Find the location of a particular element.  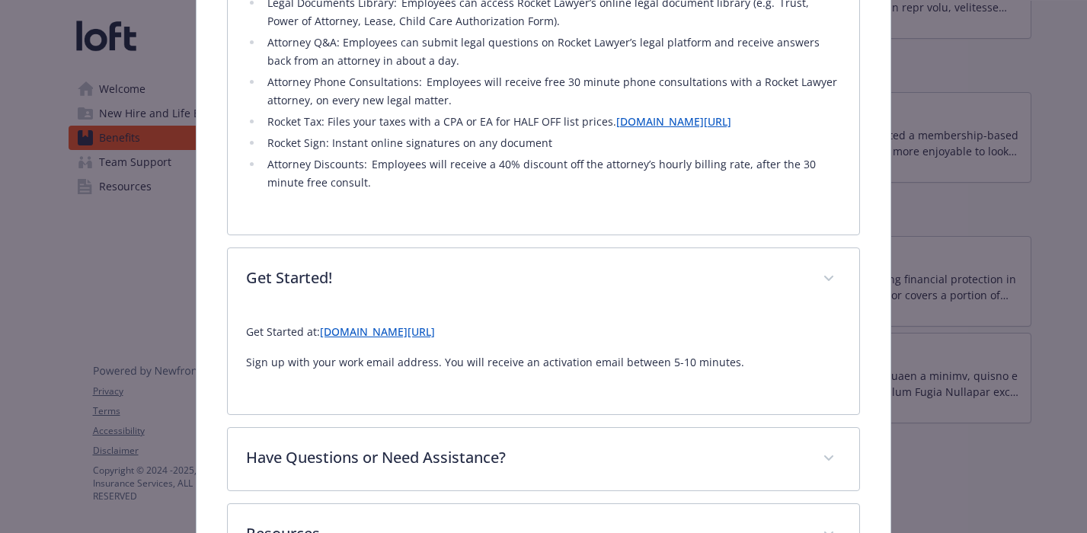

li: Attorney Q&A: Employees can submit legal questions on Rocket Lawyer’s legal platform and receive ... is located at coordinates (551, 52).